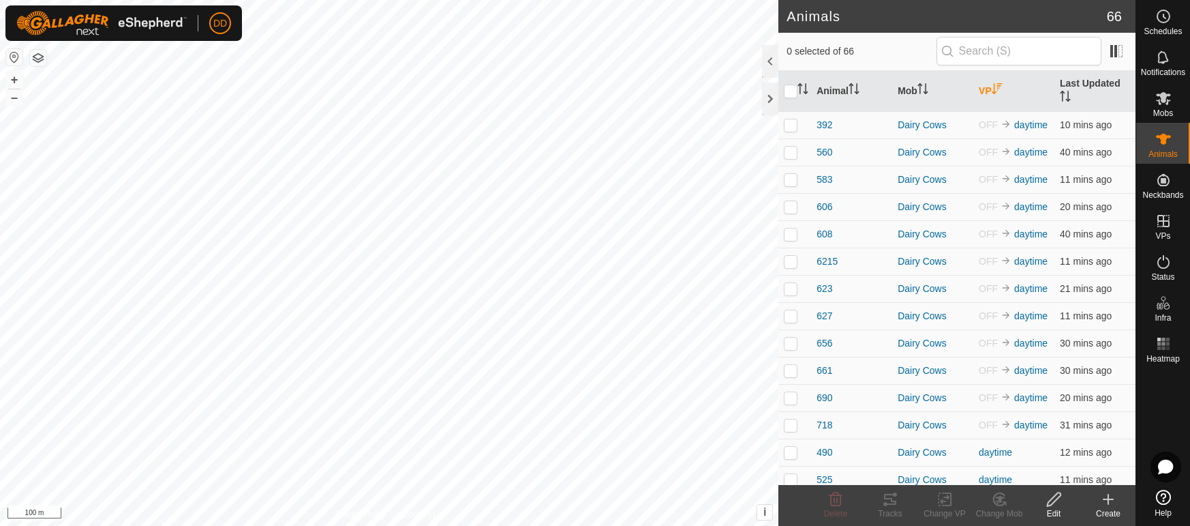 The height and width of the screenshot is (526, 1190). I want to click on button: i, so click(765, 512).